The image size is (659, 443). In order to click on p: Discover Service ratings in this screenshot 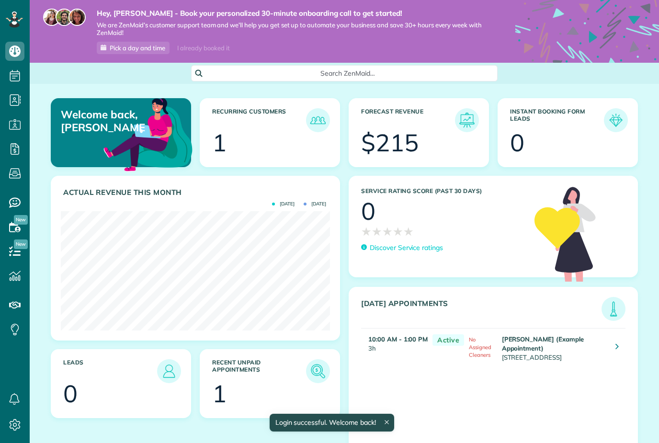, I will do `click(406, 248)`.